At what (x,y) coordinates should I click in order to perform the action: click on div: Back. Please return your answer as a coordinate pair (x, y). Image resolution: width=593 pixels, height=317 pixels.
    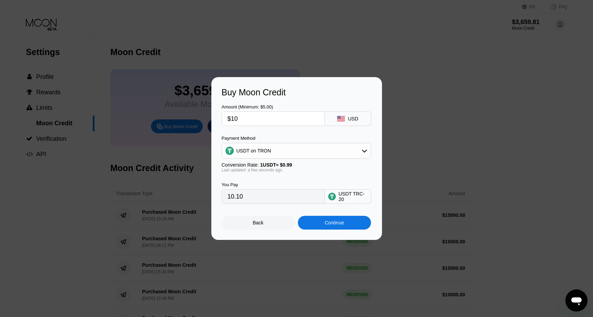
    Looking at the image, I should click on (258, 223).